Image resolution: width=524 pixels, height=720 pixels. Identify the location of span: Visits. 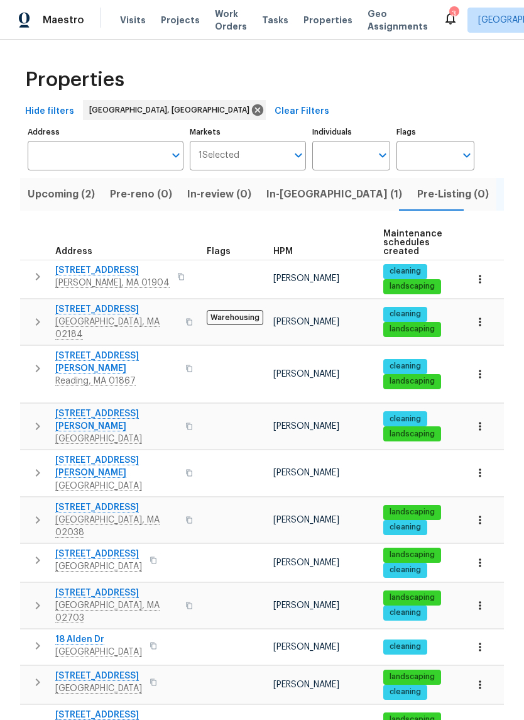
(133, 20).